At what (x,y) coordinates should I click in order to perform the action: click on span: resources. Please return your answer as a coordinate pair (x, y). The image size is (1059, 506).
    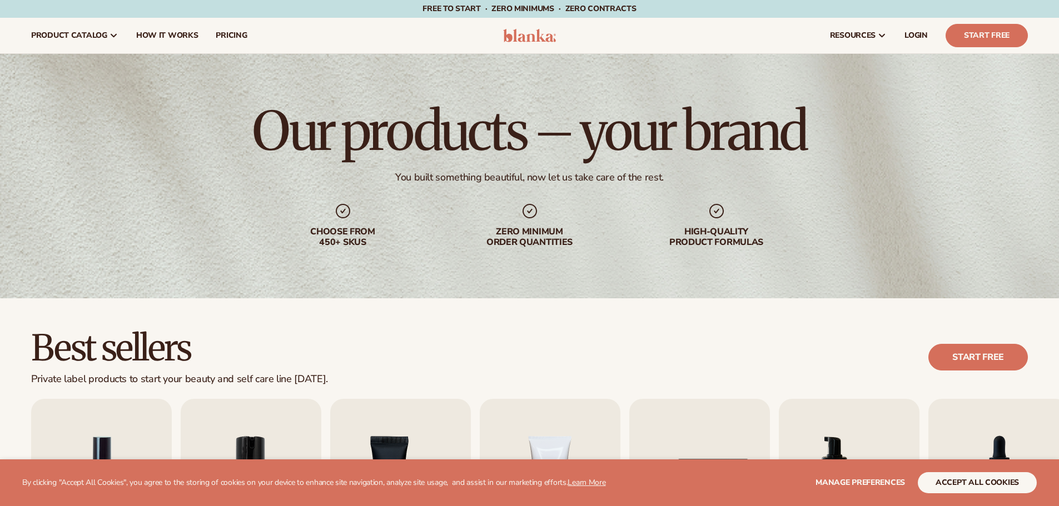
    Looking at the image, I should click on (853, 36).